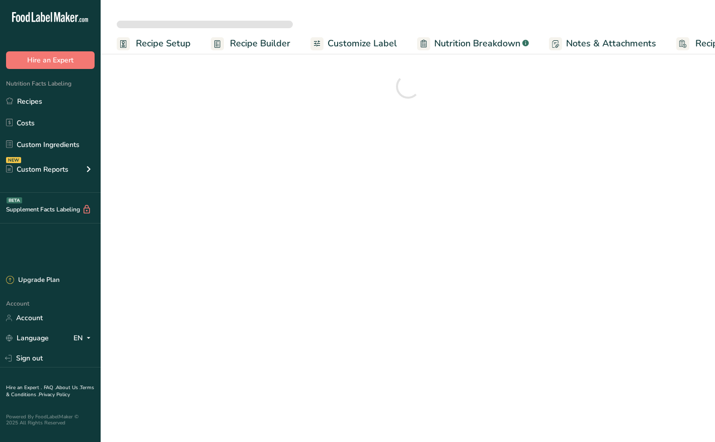 The image size is (715, 442). Describe the element at coordinates (50, 60) in the screenshot. I see `button: Hire an Expert` at that location.